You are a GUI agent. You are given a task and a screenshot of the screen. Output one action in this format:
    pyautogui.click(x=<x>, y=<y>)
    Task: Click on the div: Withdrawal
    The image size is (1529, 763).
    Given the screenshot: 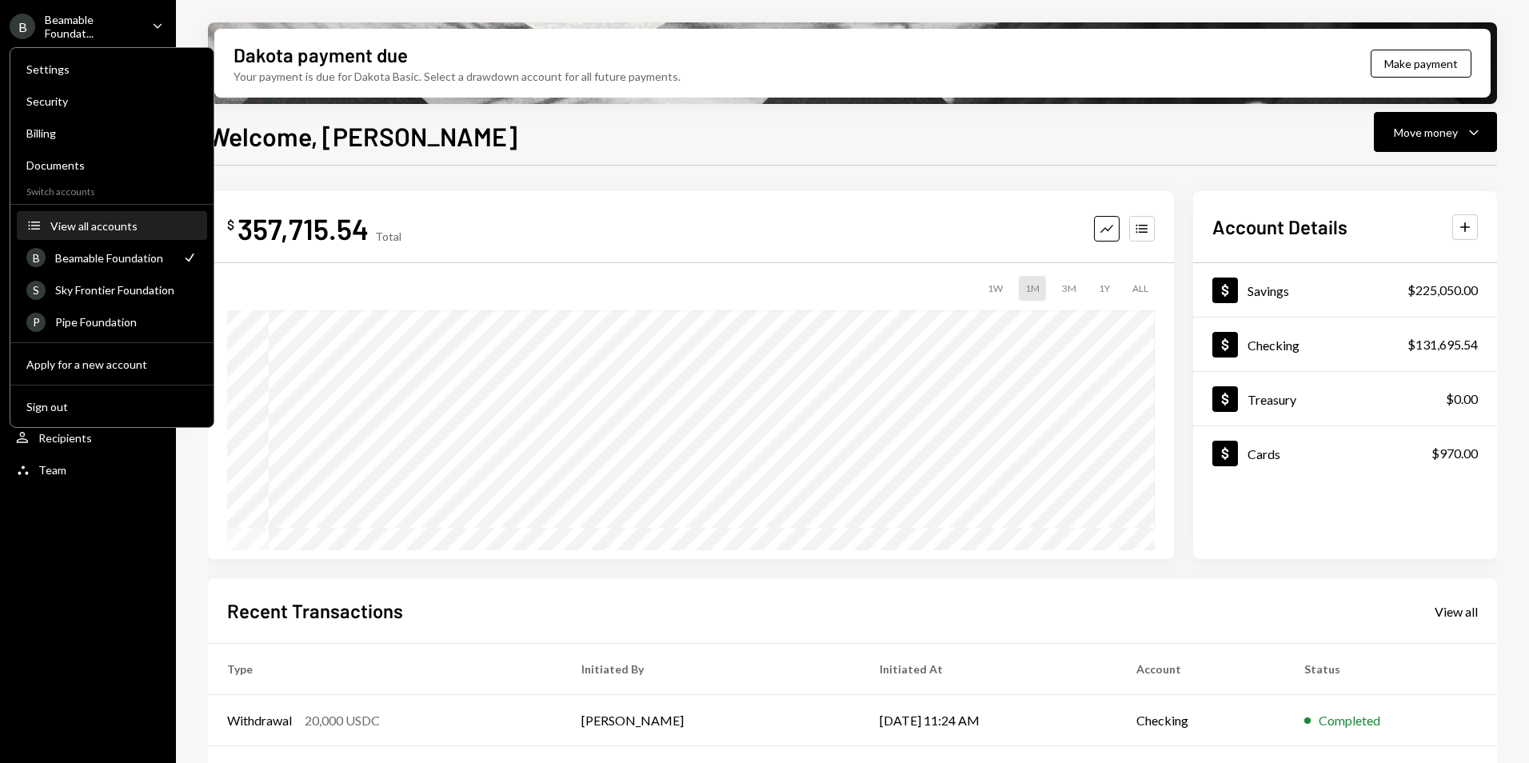 What is the action you would take?
    pyautogui.click(x=259, y=721)
    